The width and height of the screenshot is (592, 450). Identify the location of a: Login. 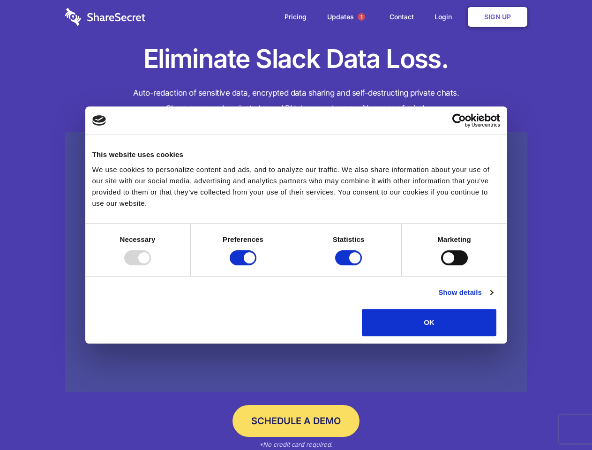
(446, 17).